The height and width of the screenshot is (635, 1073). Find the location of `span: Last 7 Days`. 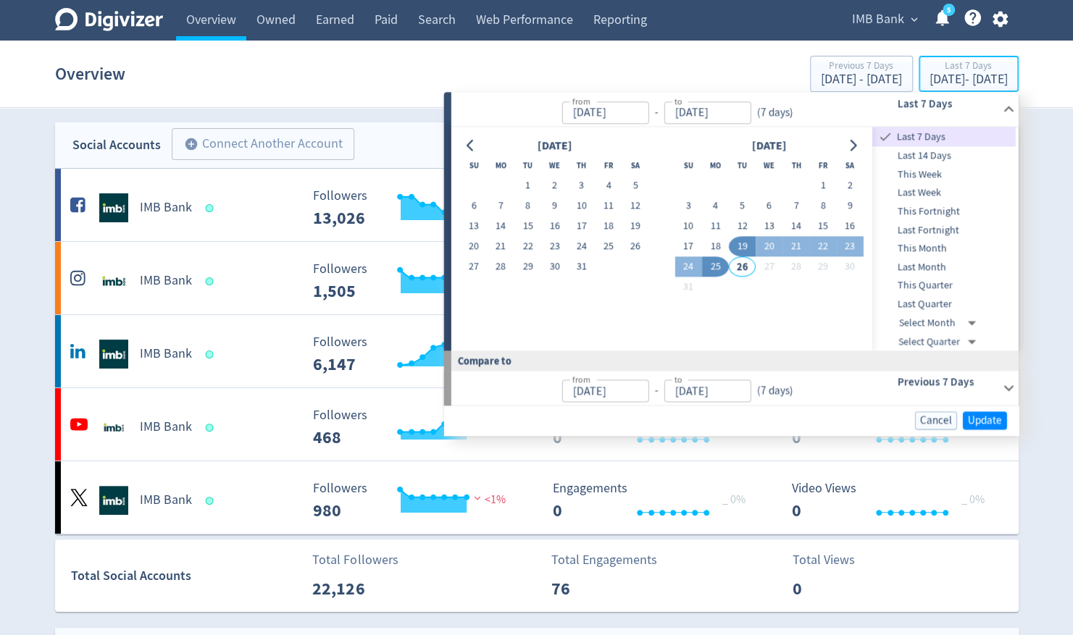

span: Last 7 Days is located at coordinates (955, 137).